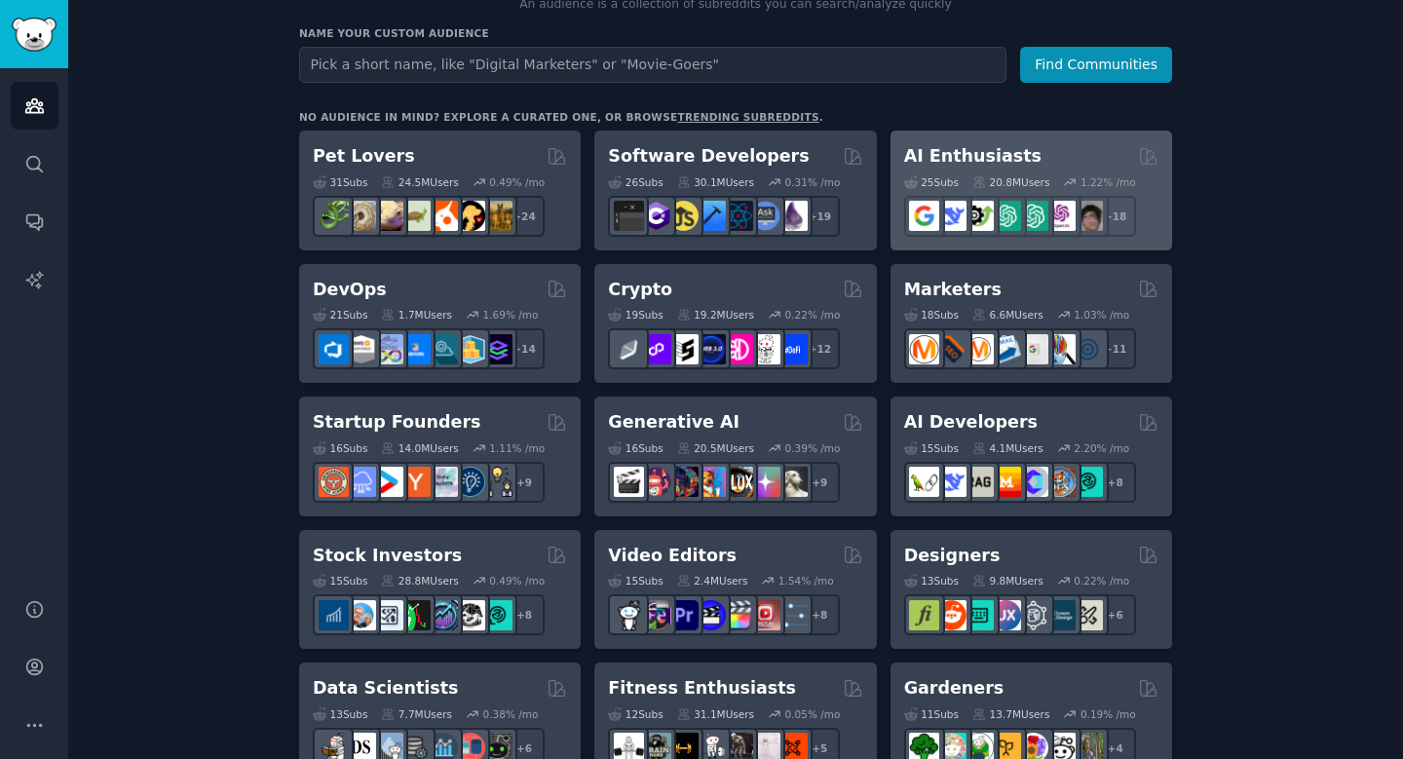  Describe the element at coordinates (683, 615) in the screenshot. I see `img: premiere` at that location.